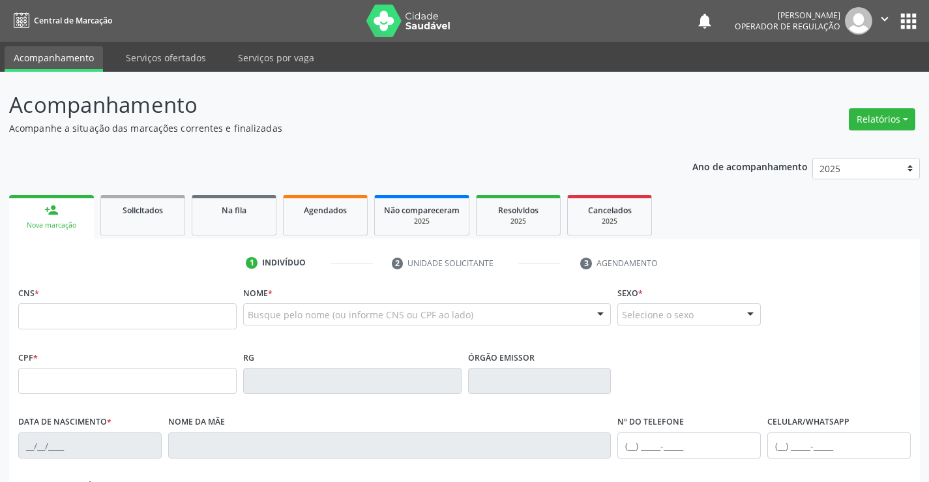 This screenshot has height=482, width=929. What do you see at coordinates (258, 293) in the screenshot?
I see `label: Nome` at bounding box center [258, 293].